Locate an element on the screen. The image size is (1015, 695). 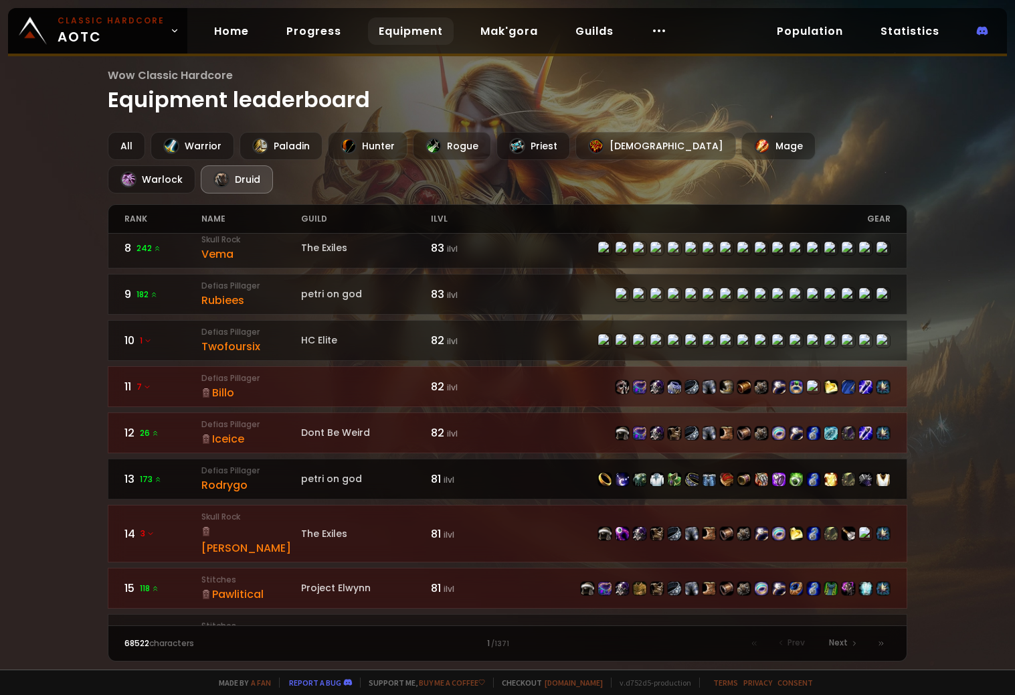
a: 1226 Defias PillagerIceiceDont Be Weird82 ilvlitem-22490item-23036item-22491item-16897item-22494i... is located at coordinates (507, 432).